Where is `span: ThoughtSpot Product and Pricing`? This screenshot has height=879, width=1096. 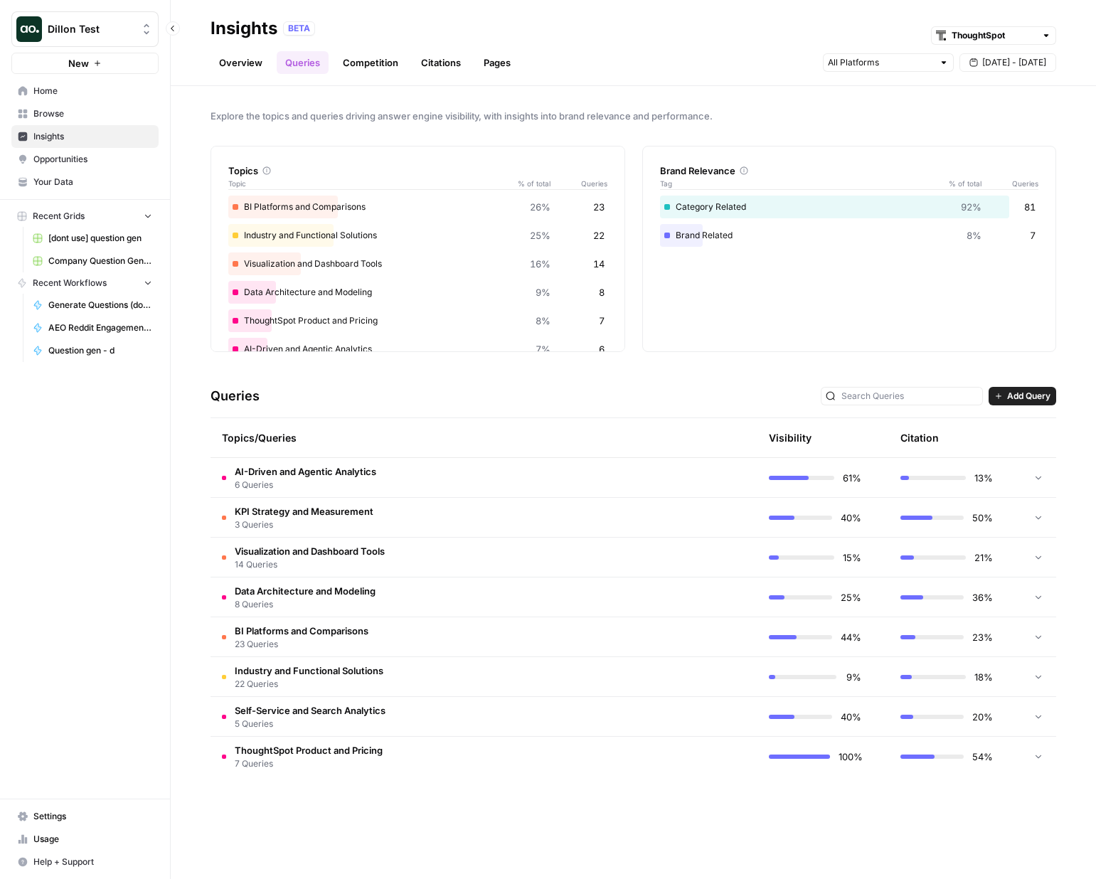 span: ThoughtSpot Product and Pricing is located at coordinates (309, 751).